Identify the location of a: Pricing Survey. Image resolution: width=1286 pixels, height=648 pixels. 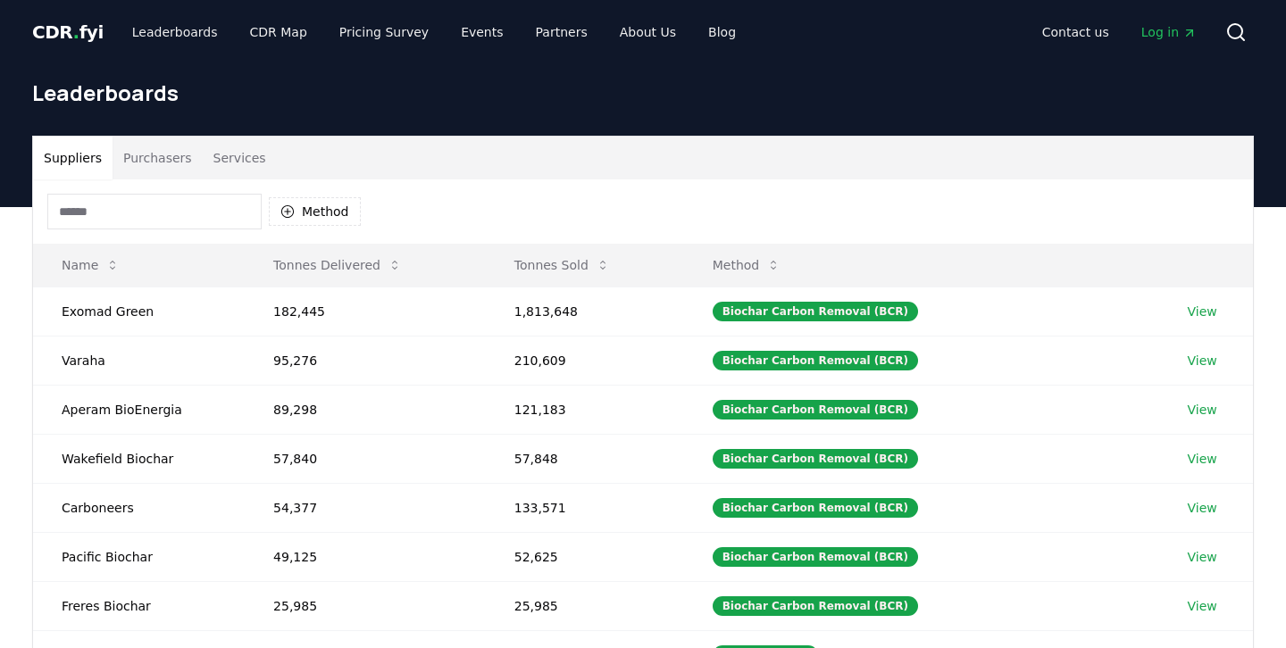
(384, 32).